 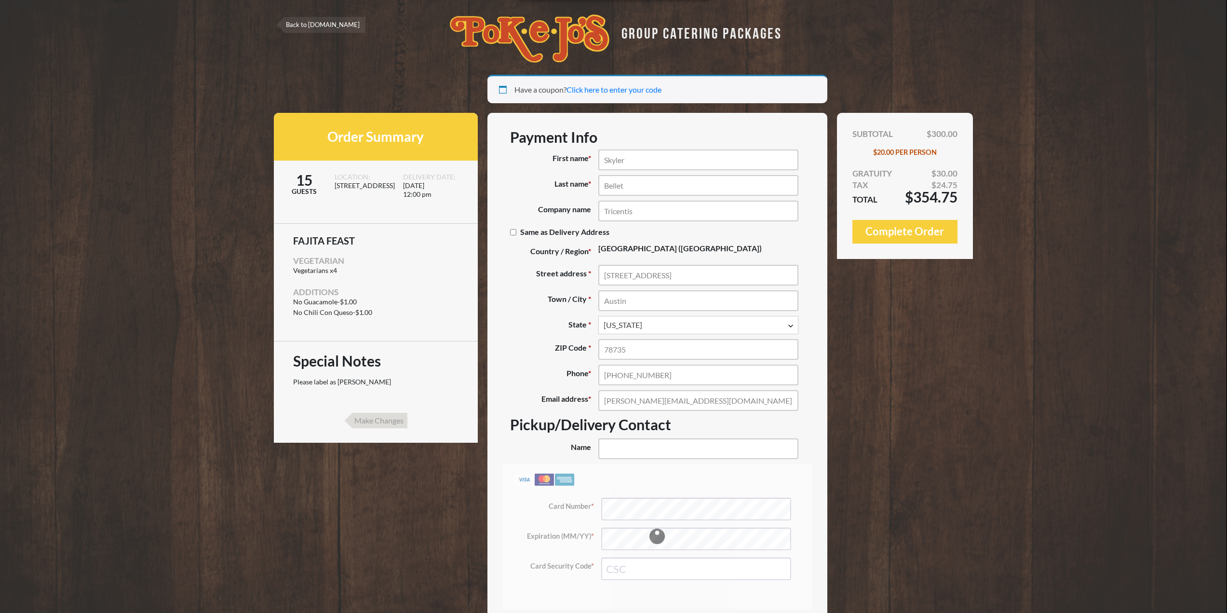 I want to click on span: $24.75, so click(x=944, y=185).